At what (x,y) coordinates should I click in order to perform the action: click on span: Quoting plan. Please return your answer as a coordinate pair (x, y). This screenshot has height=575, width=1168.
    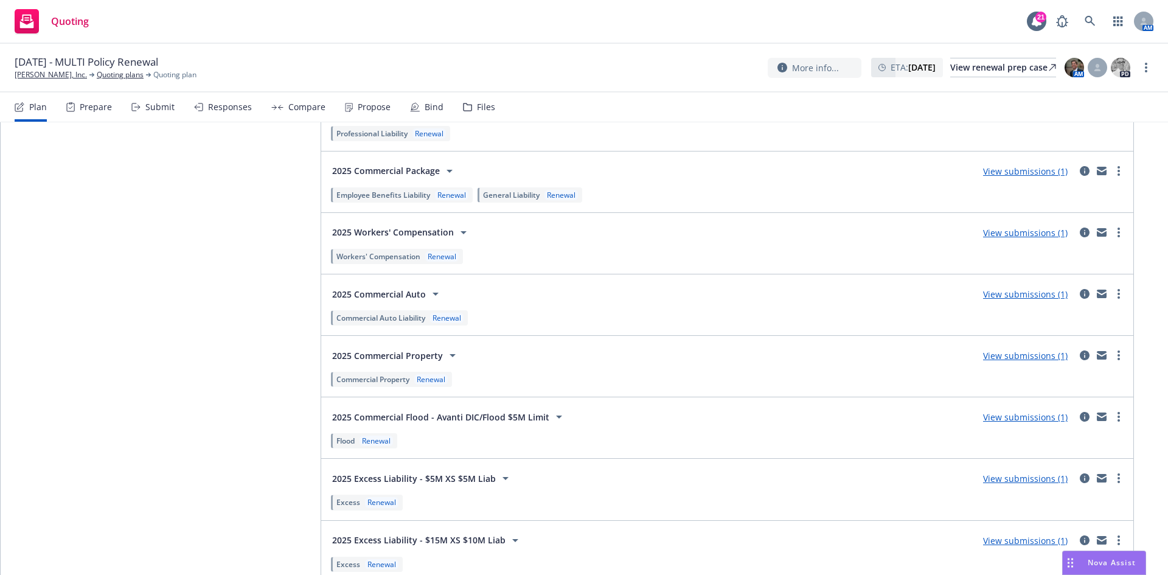
    Looking at the image, I should click on (175, 75).